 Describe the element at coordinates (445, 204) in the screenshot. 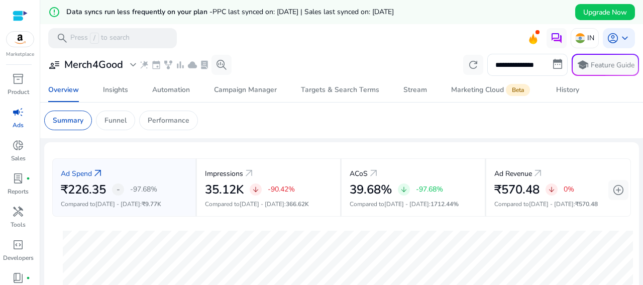

I see `span: 1712.44%` at that location.